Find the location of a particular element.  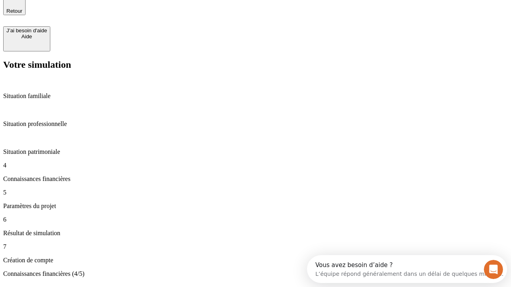

p: 7 is located at coordinates (255, 247).